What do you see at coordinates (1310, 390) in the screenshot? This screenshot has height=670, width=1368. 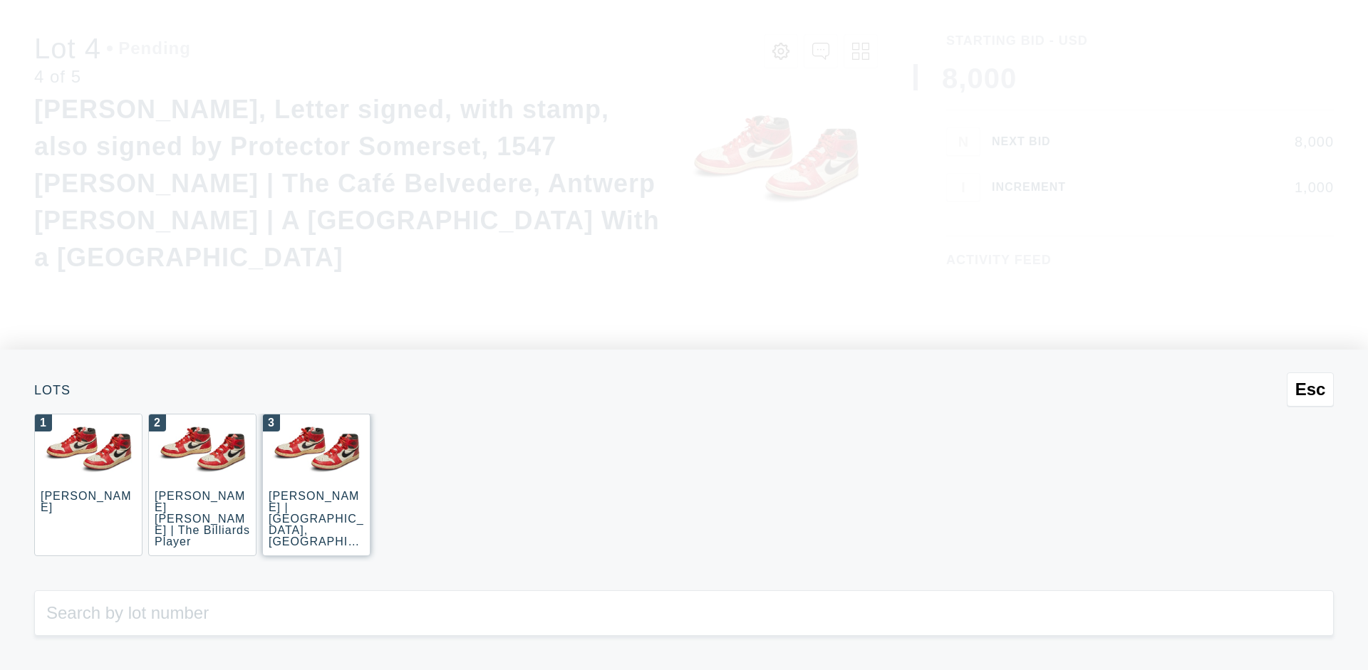 I see `button: Esc` at bounding box center [1310, 390].